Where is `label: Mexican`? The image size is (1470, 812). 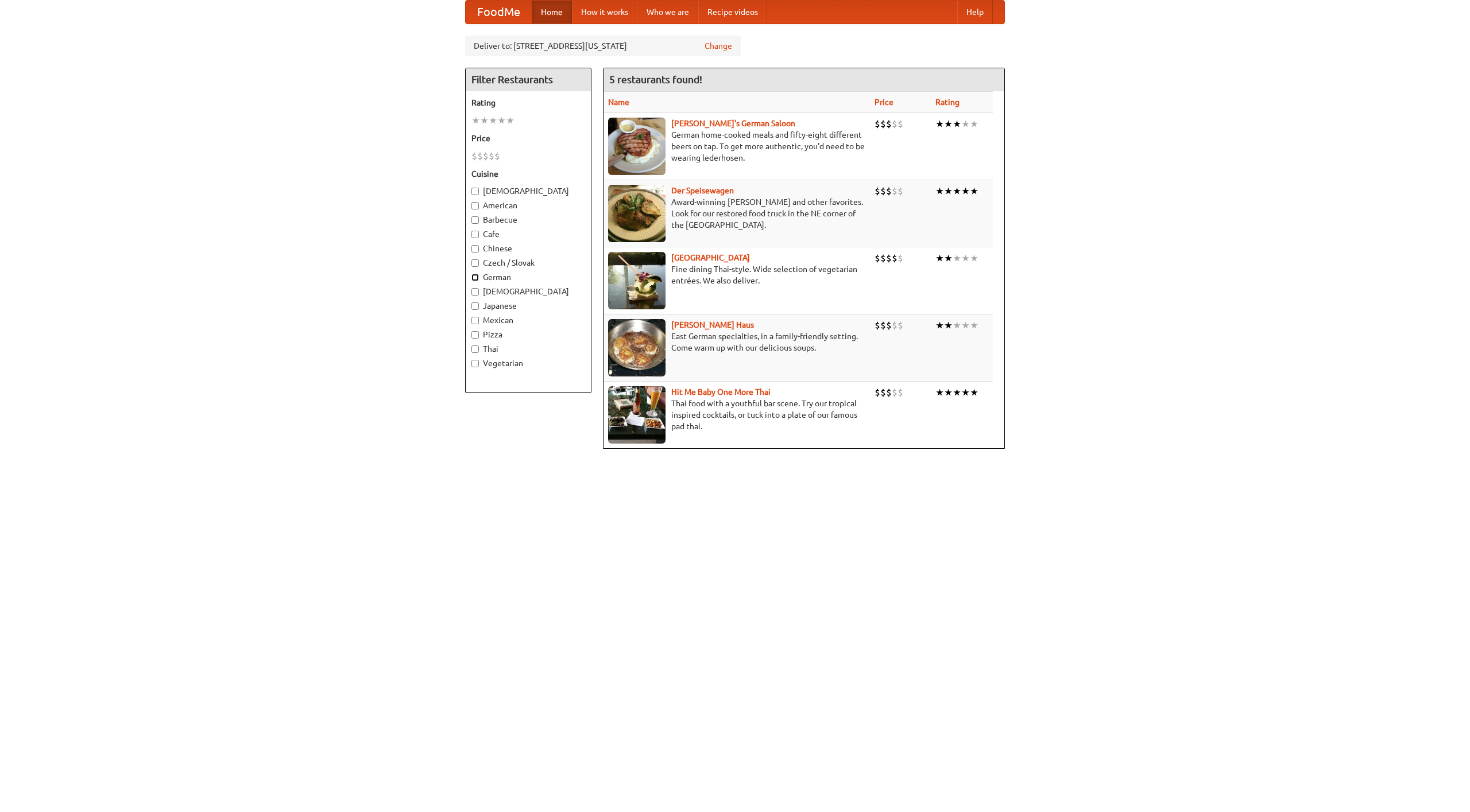 label: Mexican is located at coordinates (528, 320).